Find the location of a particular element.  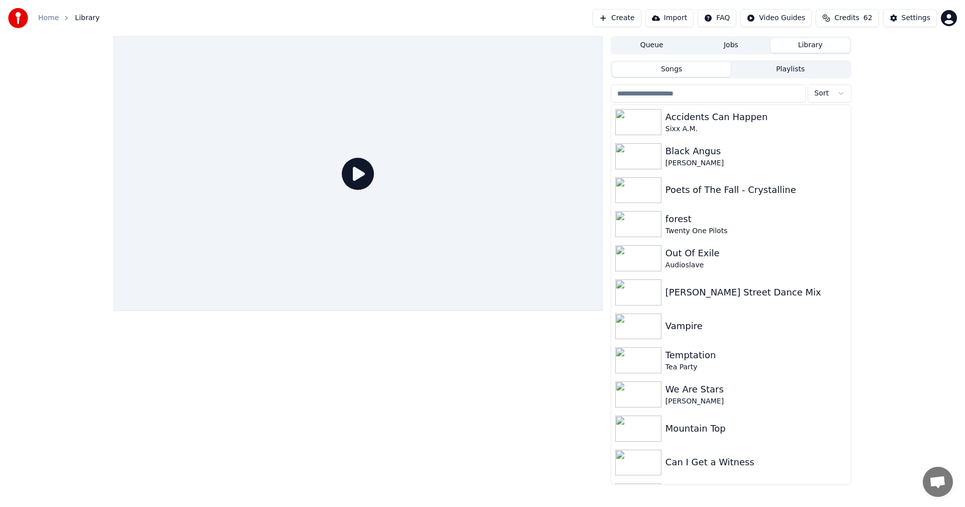

button: FAQ is located at coordinates (717, 18).